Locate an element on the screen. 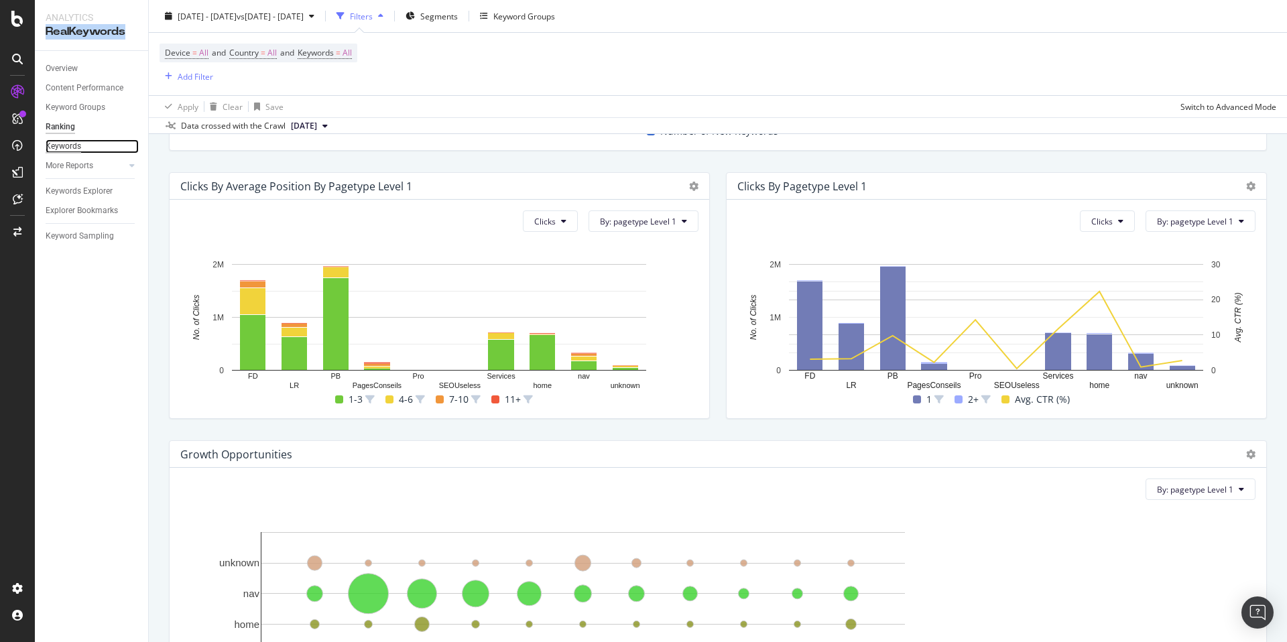  span: Device is located at coordinates (178, 52).